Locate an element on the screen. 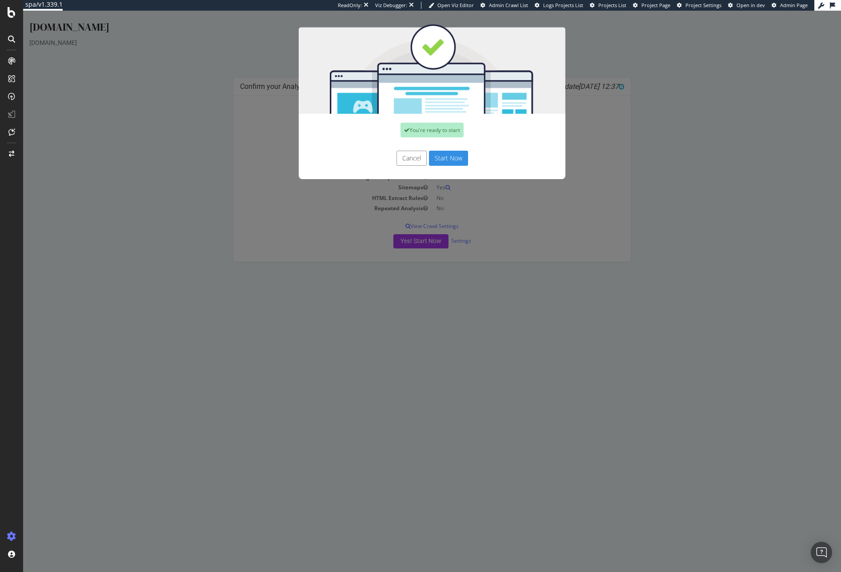 The height and width of the screenshot is (572, 841). span: Open Viz Editor is located at coordinates (456, 5).